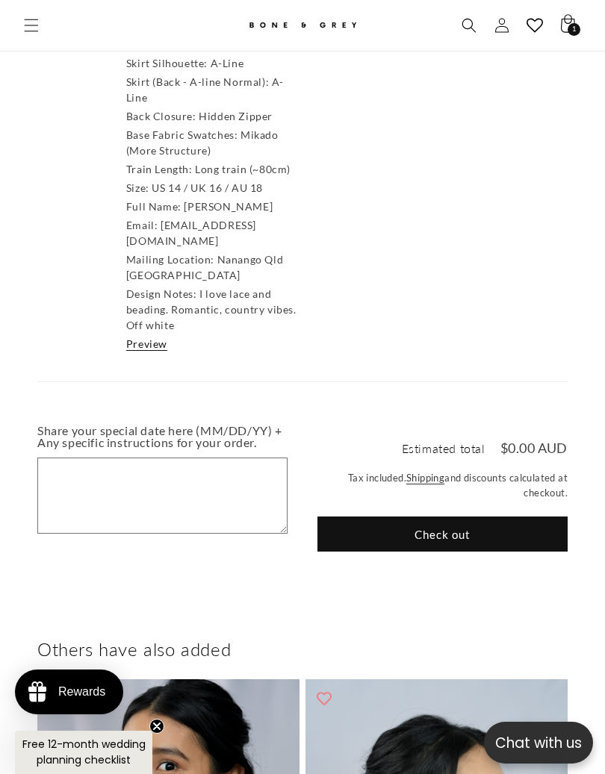 The height and width of the screenshot is (774, 605). What do you see at coordinates (84, 753) in the screenshot?
I see `div: Free 12-month wedding planning checklistClose teaser` at bounding box center [84, 753].